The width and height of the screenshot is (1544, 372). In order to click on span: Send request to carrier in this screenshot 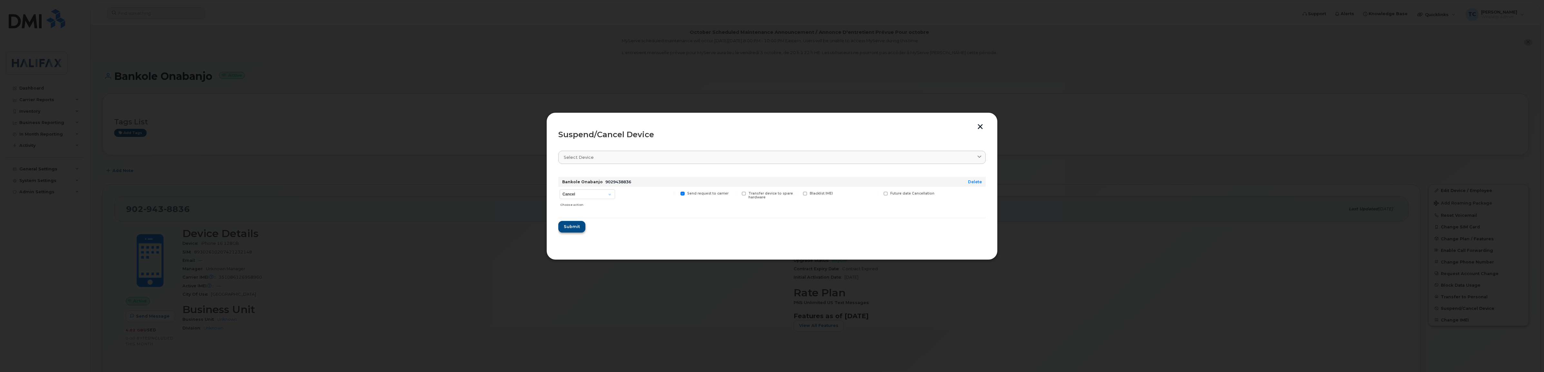, I will do `click(708, 193)`.